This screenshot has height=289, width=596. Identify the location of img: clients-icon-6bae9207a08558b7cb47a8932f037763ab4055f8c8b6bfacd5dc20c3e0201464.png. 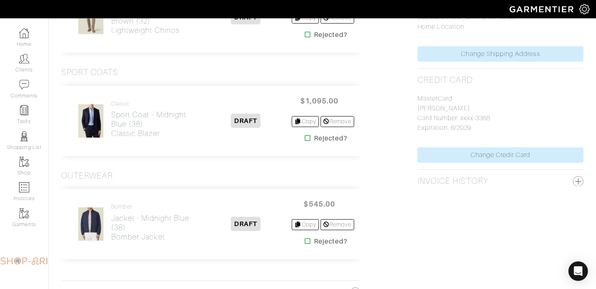
(24, 58).